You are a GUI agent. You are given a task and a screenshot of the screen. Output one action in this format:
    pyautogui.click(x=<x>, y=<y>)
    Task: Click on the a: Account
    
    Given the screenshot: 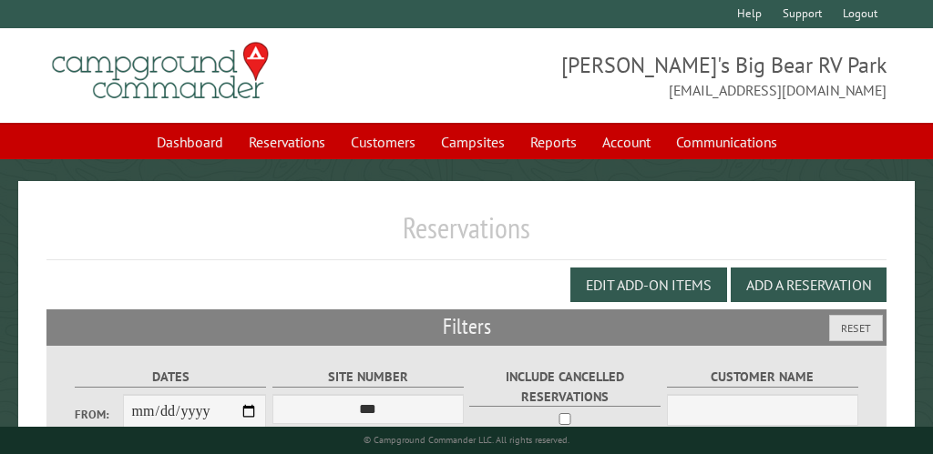 What is the action you would take?
    pyautogui.click(x=626, y=142)
    